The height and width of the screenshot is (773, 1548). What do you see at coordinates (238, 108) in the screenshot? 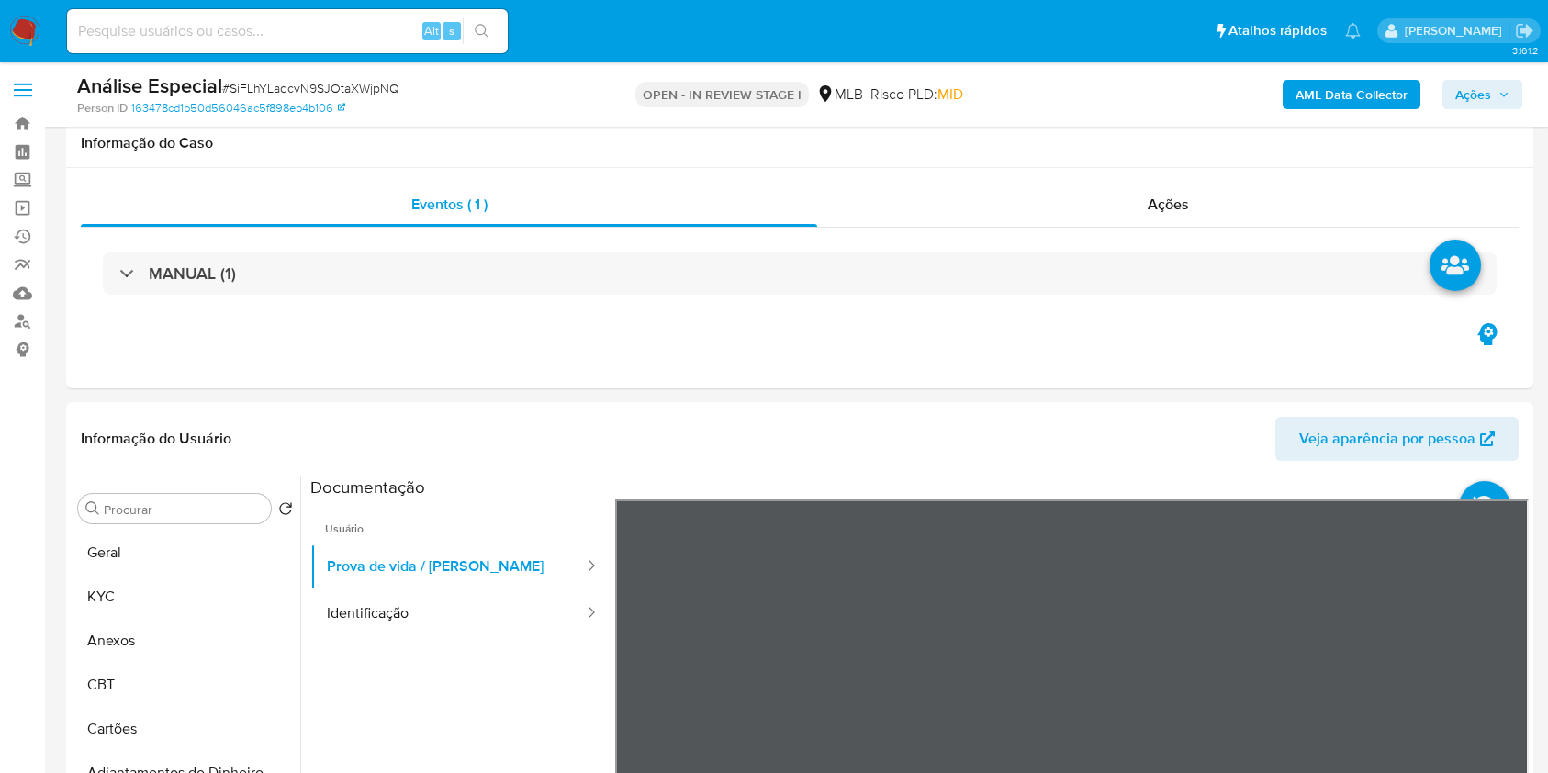
I see `a: 163478cd1b50d56046ac5f898eb4b106` at bounding box center [238, 108].